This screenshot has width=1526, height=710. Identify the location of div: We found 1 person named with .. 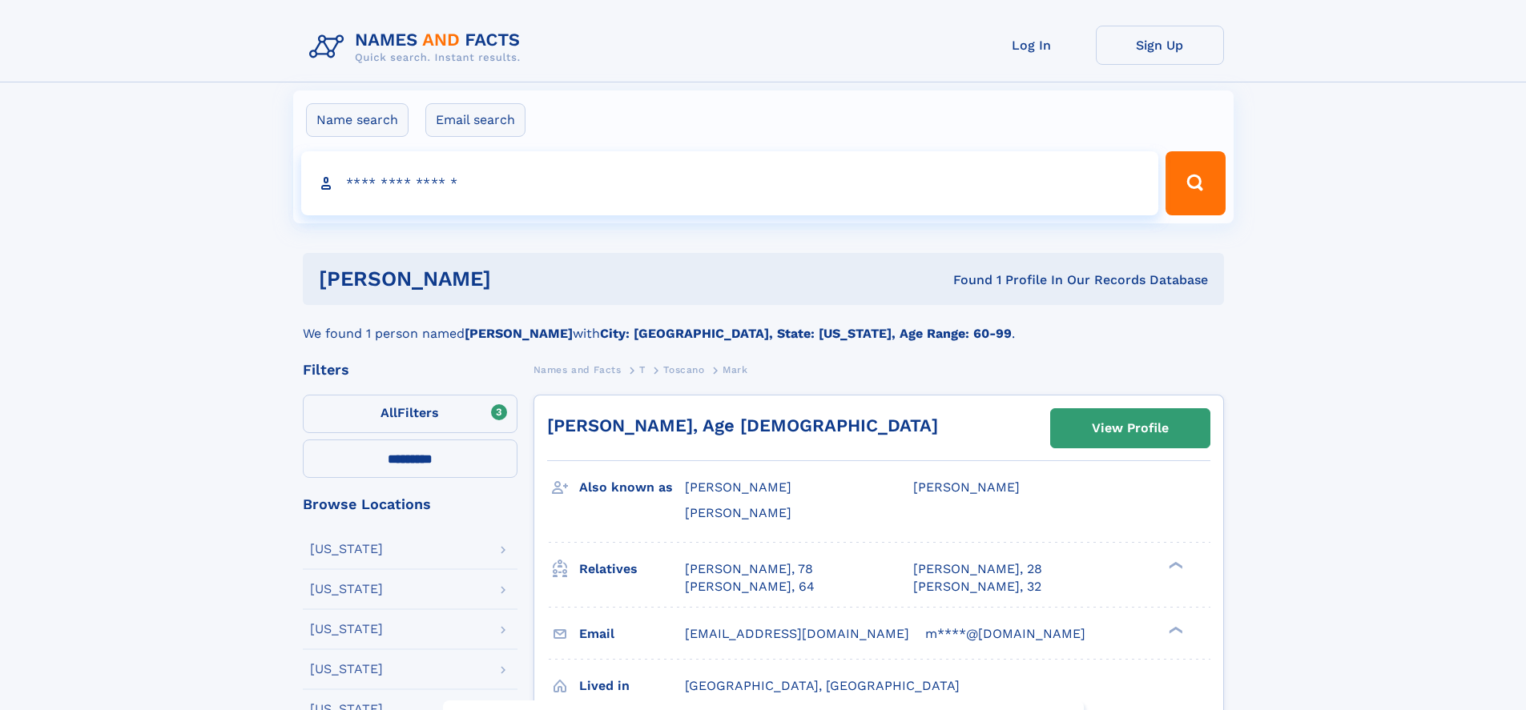
(763, 324).